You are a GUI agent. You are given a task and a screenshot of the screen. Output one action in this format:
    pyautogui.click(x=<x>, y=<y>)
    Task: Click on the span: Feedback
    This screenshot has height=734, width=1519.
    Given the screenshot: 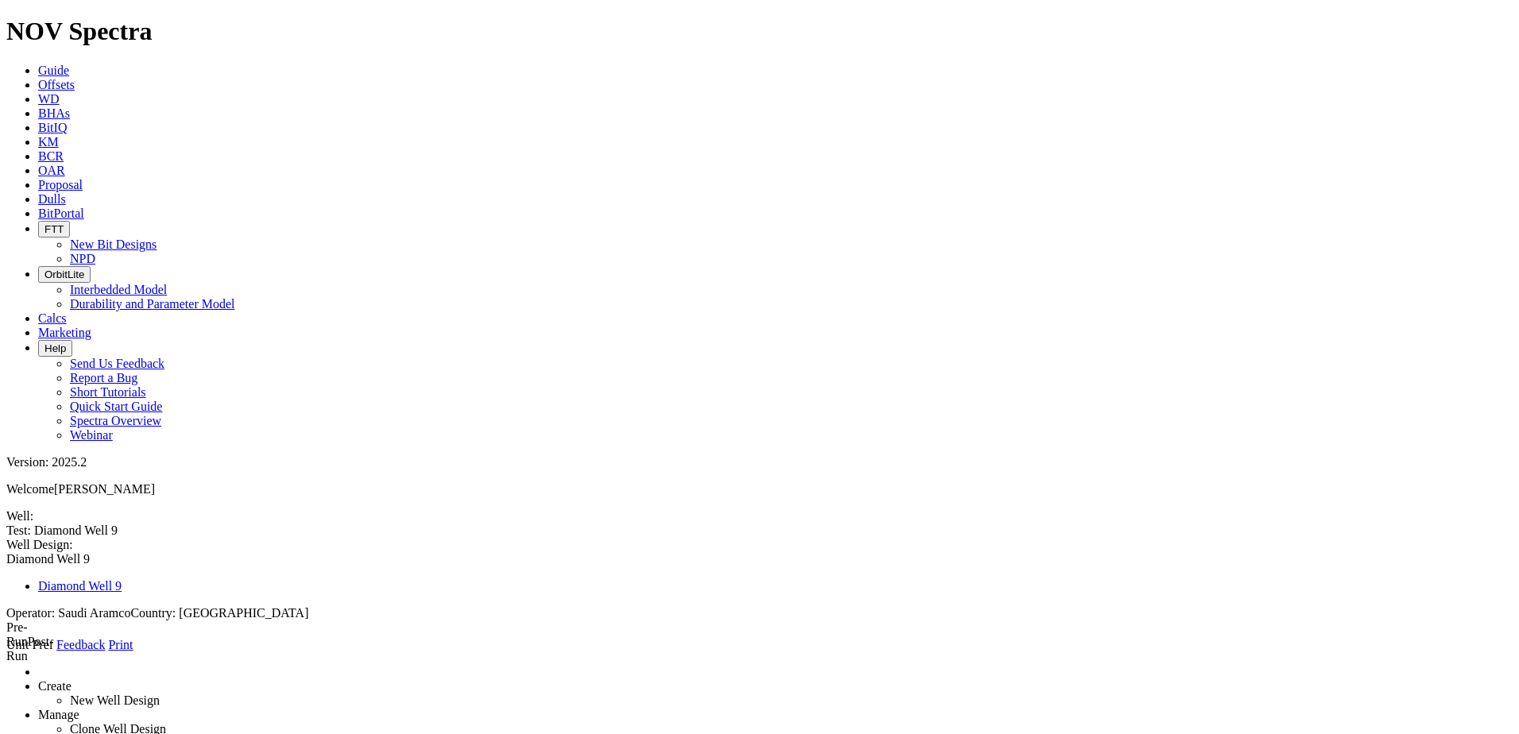 What is the action you would take?
    pyautogui.click(x=80, y=645)
    